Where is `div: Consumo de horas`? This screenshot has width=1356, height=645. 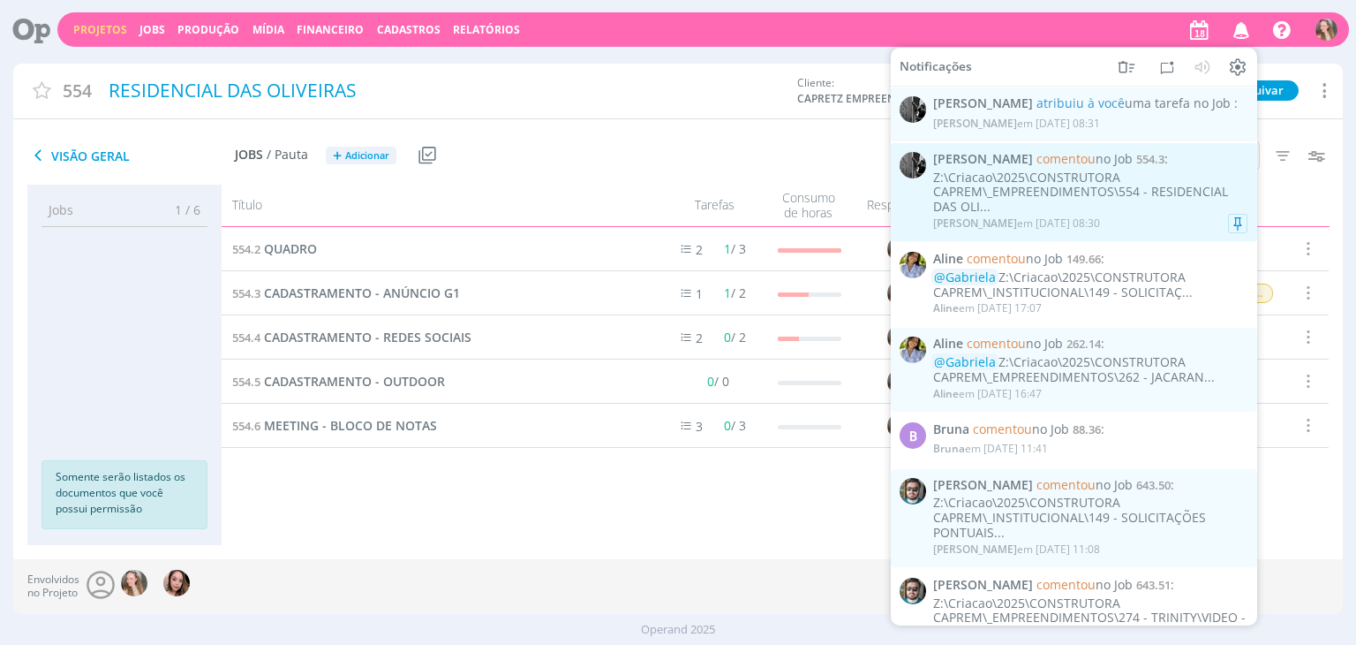
div: Consumo de horas is located at coordinates (809, 205).